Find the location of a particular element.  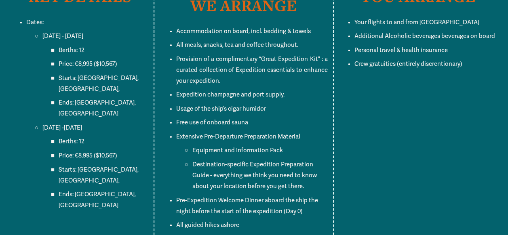

span: All meals, snacks, tea and coffee throughout. is located at coordinates (237, 45).